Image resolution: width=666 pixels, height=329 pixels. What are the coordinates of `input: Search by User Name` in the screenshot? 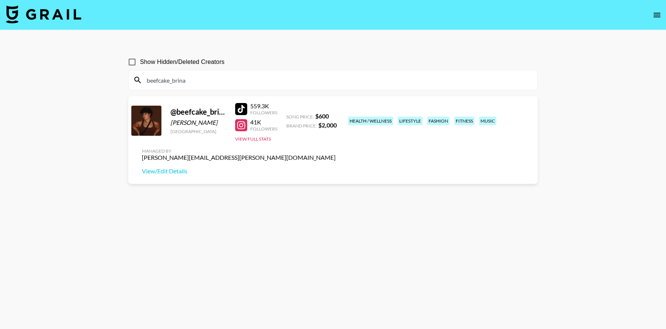 It's located at (338, 80).